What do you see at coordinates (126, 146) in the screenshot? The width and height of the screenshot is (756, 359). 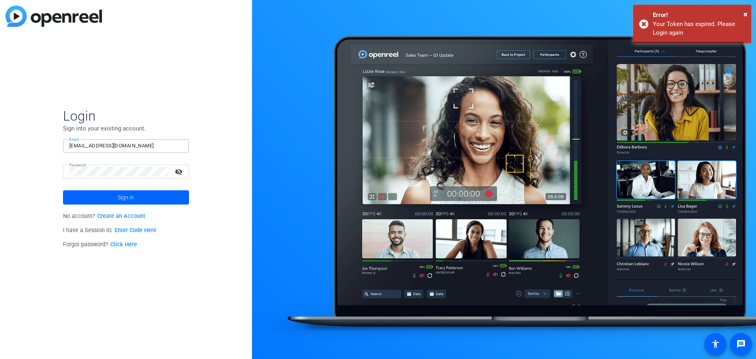 I see `input: Enter Email Address` at bounding box center [126, 146].